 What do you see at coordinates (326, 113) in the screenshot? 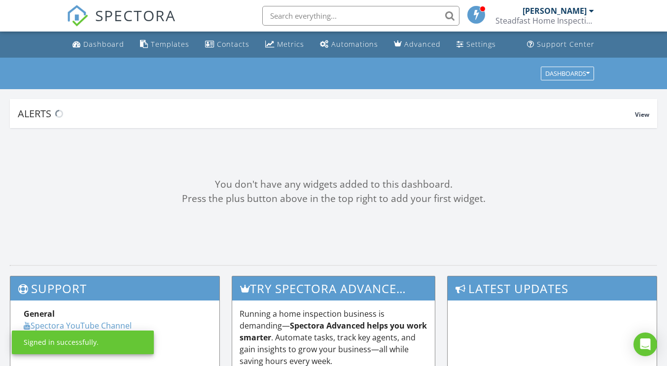
I see `div: Alerts` at bounding box center [326, 113].